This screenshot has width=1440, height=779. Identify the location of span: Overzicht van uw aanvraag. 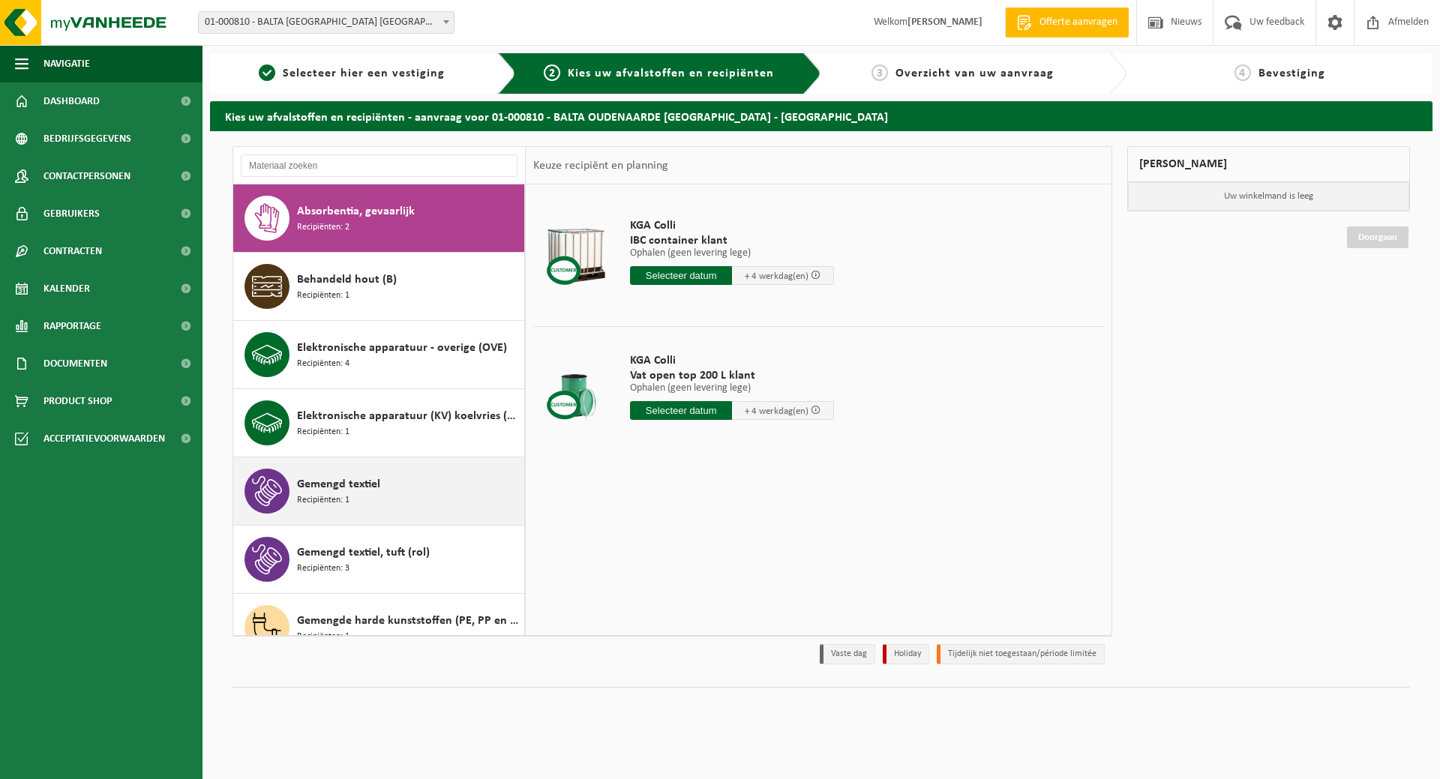
(974, 74).